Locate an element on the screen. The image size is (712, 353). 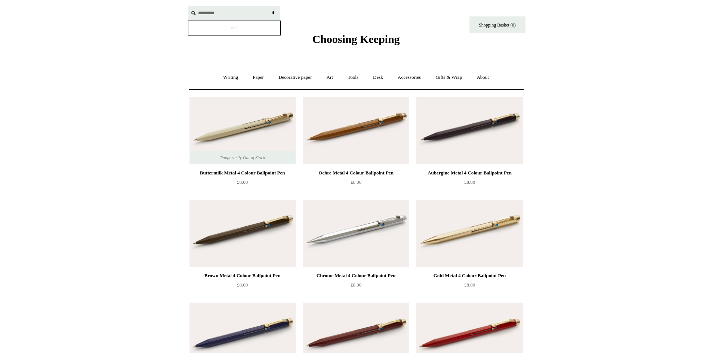
a: Buttermilk Metal 4 Colour Ballpoint Pen Buttermilk Metal 4 Colour Ballpoint Pen Temporarily Out o... is located at coordinates (243, 131).